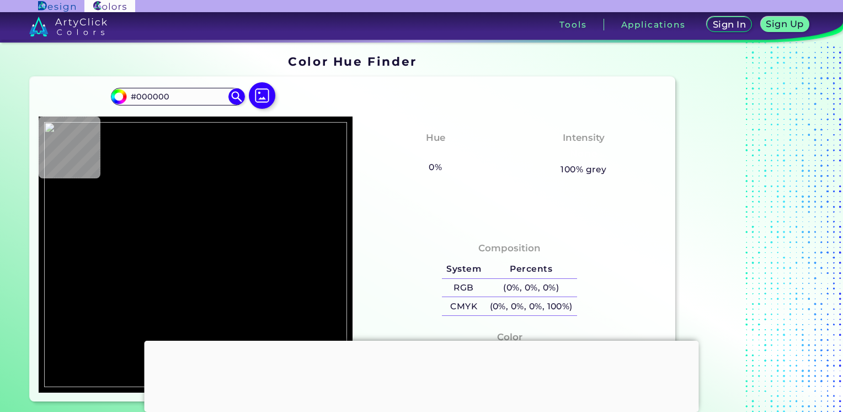  What do you see at coordinates (573, 24) in the screenshot?
I see `h3: Tools` at bounding box center [573, 24].